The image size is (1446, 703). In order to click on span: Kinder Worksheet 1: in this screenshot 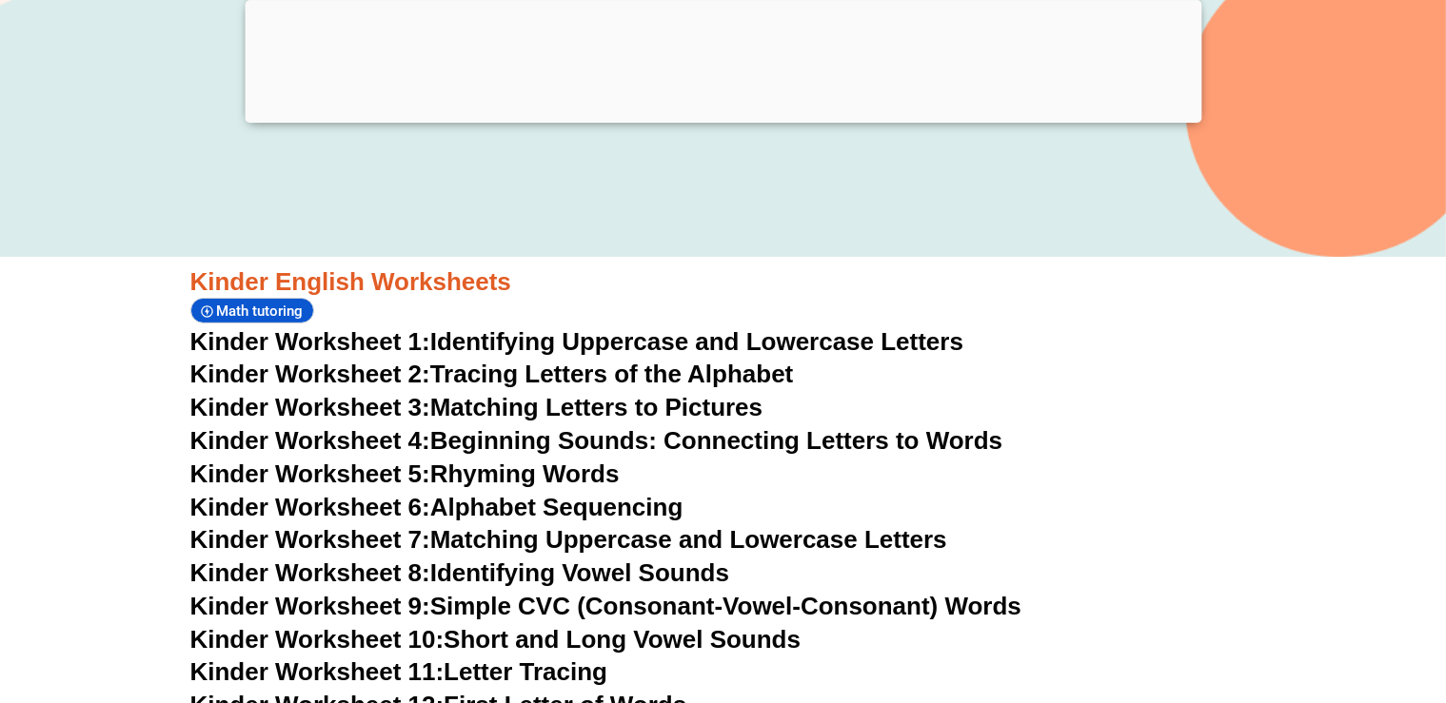, I will do `click(310, 342)`.